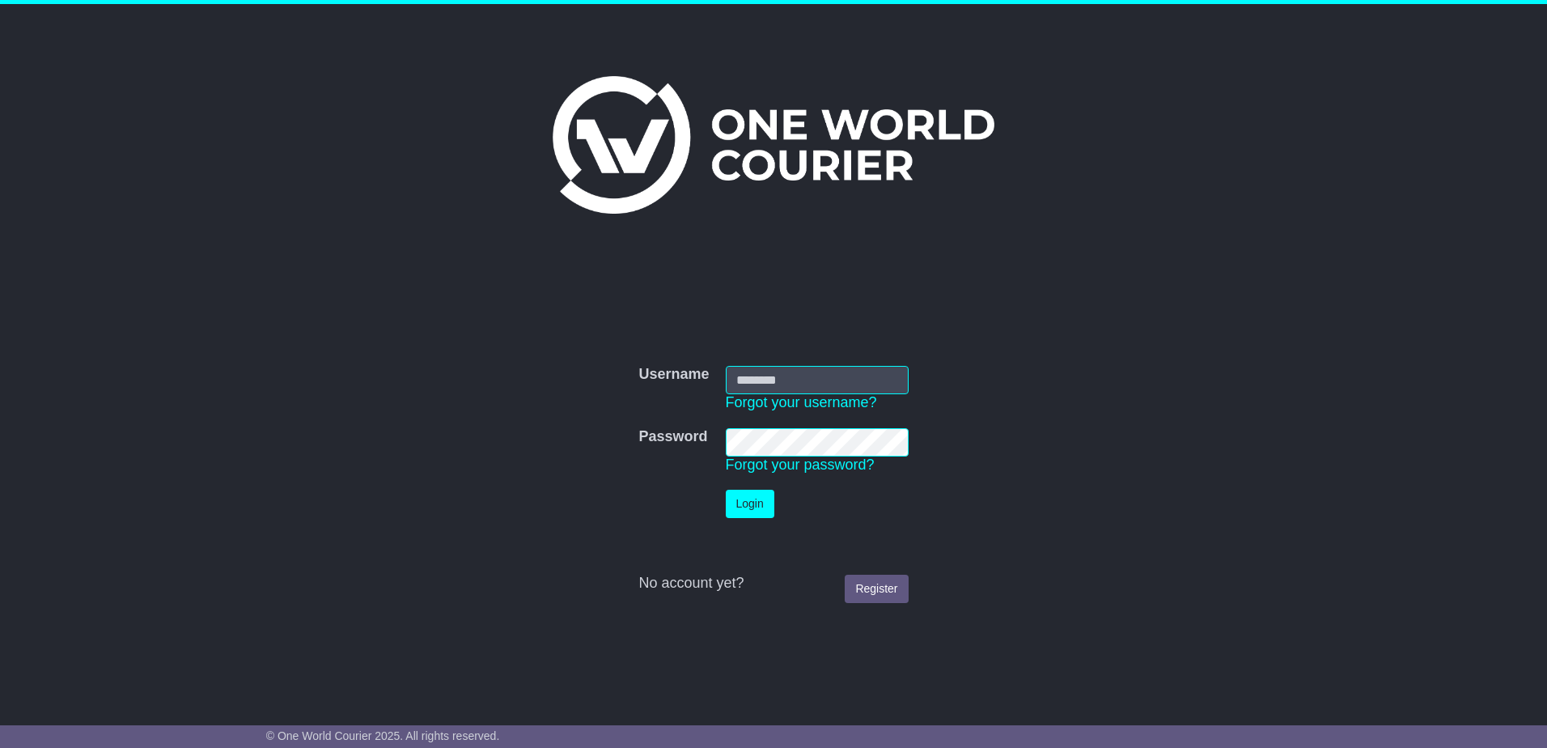 This screenshot has height=748, width=1547. I want to click on a: Forgot your password?, so click(800, 464).